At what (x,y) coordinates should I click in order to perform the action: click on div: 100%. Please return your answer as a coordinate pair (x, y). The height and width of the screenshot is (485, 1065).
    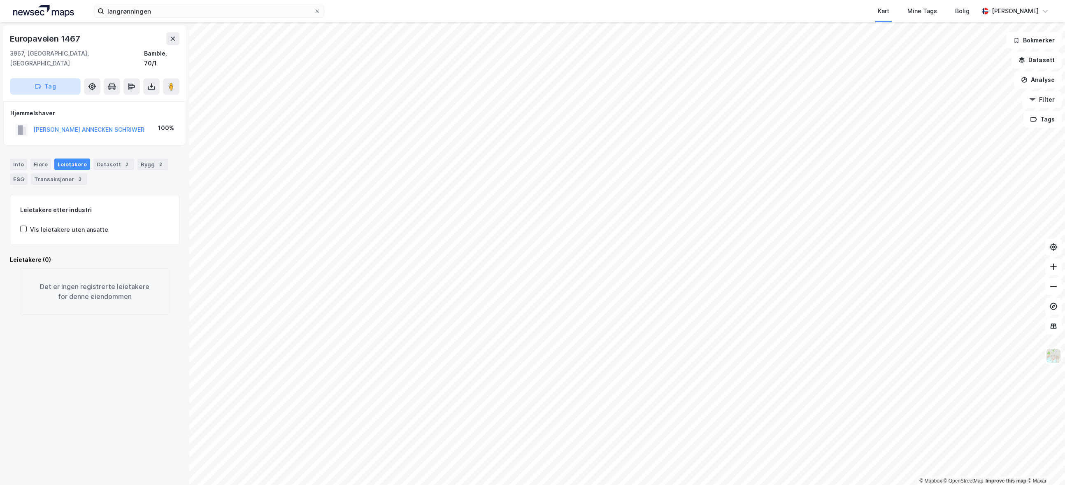
    Looking at the image, I should click on (166, 128).